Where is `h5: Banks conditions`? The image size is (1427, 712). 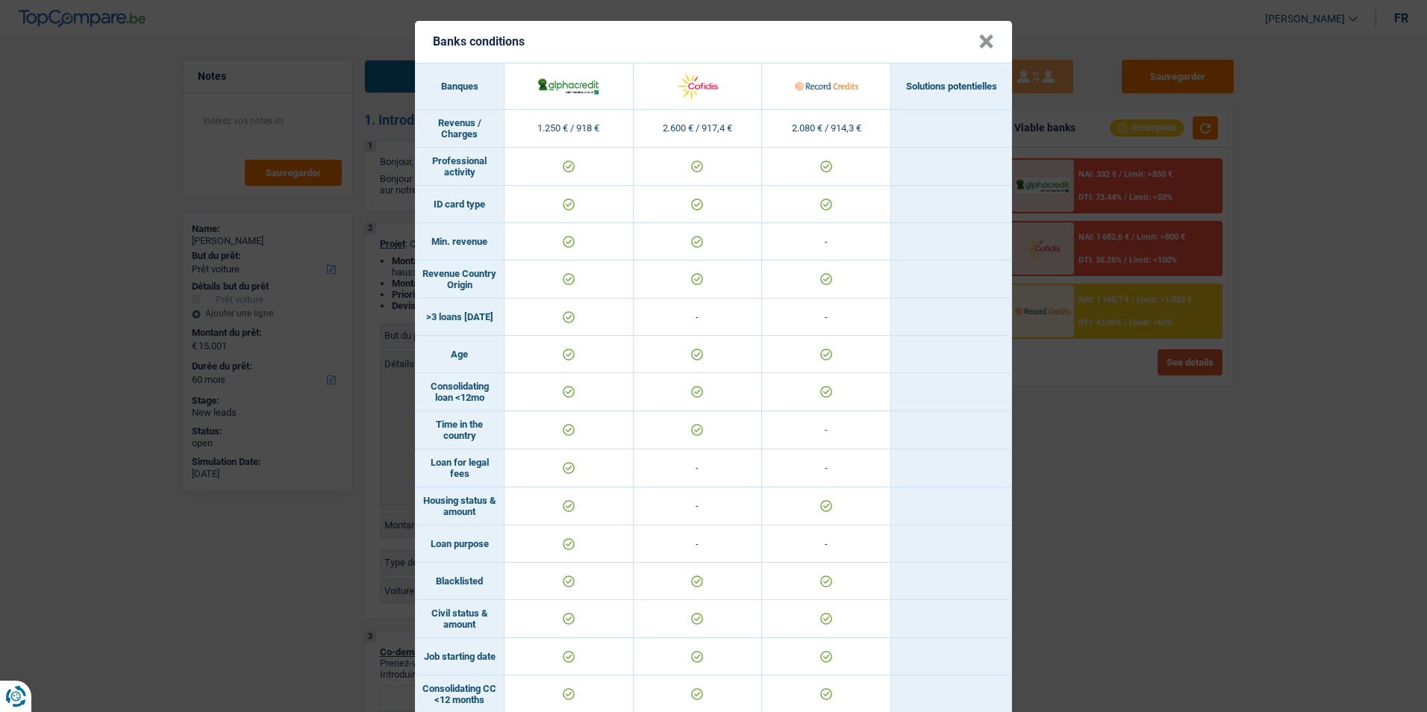
h5: Banks conditions is located at coordinates (478, 41).